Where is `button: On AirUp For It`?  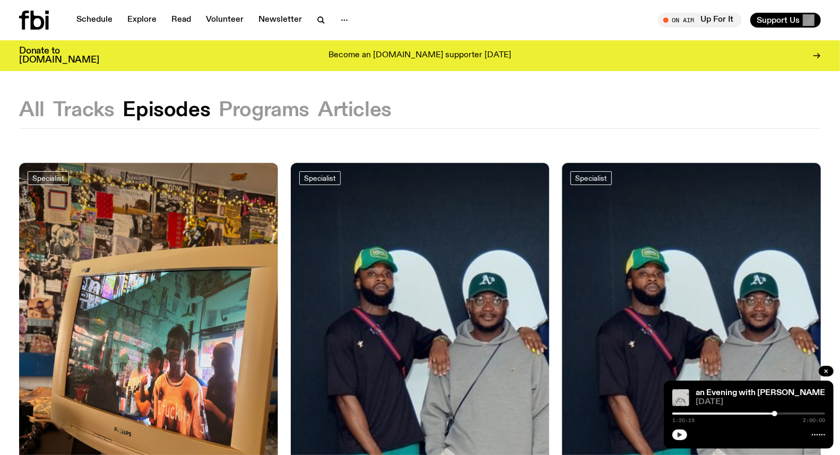 button: On AirUp For It is located at coordinates (700, 20).